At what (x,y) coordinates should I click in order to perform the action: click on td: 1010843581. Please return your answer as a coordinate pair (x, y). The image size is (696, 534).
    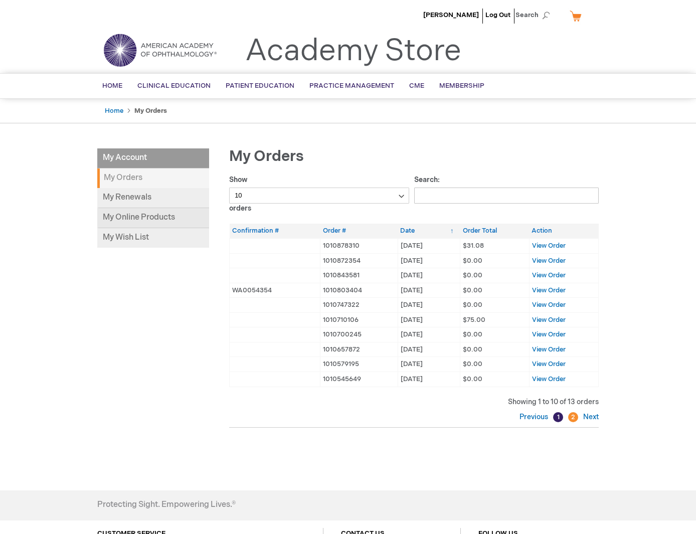
    Looking at the image, I should click on (359, 276).